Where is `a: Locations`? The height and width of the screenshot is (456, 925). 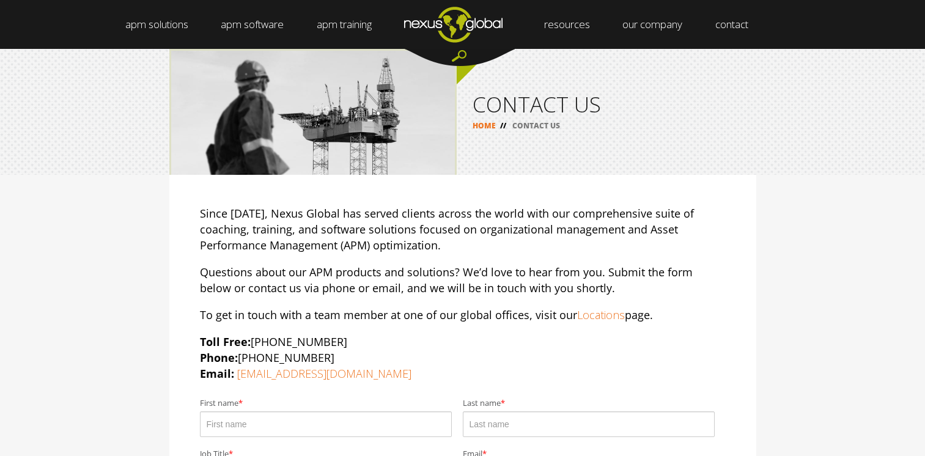
a: Locations is located at coordinates (601, 315).